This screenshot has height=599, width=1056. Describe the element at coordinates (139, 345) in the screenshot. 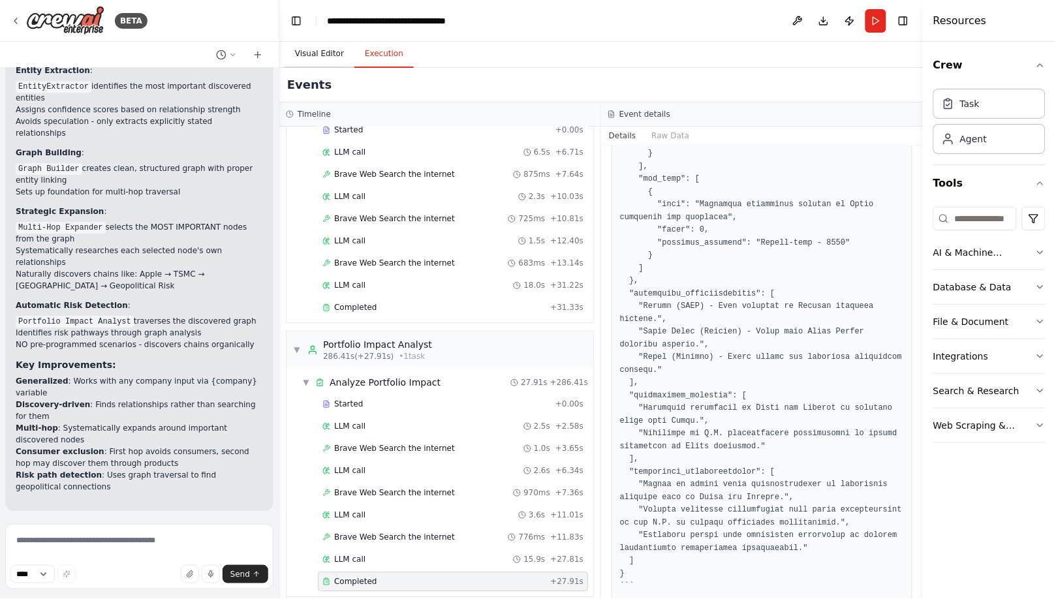

I see `li: NO pre-programmed scenarios - discovers chains organically` at that location.